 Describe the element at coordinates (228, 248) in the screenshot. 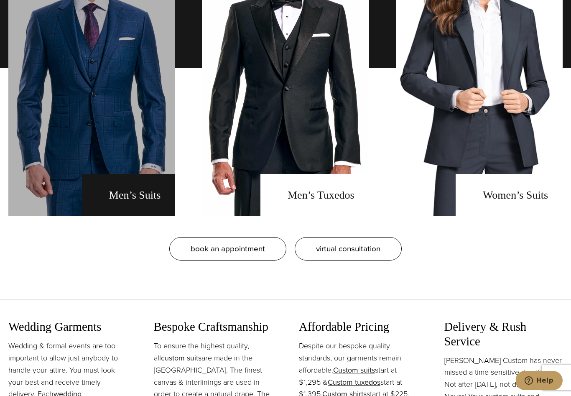

I see `span: book an appointment` at that location.